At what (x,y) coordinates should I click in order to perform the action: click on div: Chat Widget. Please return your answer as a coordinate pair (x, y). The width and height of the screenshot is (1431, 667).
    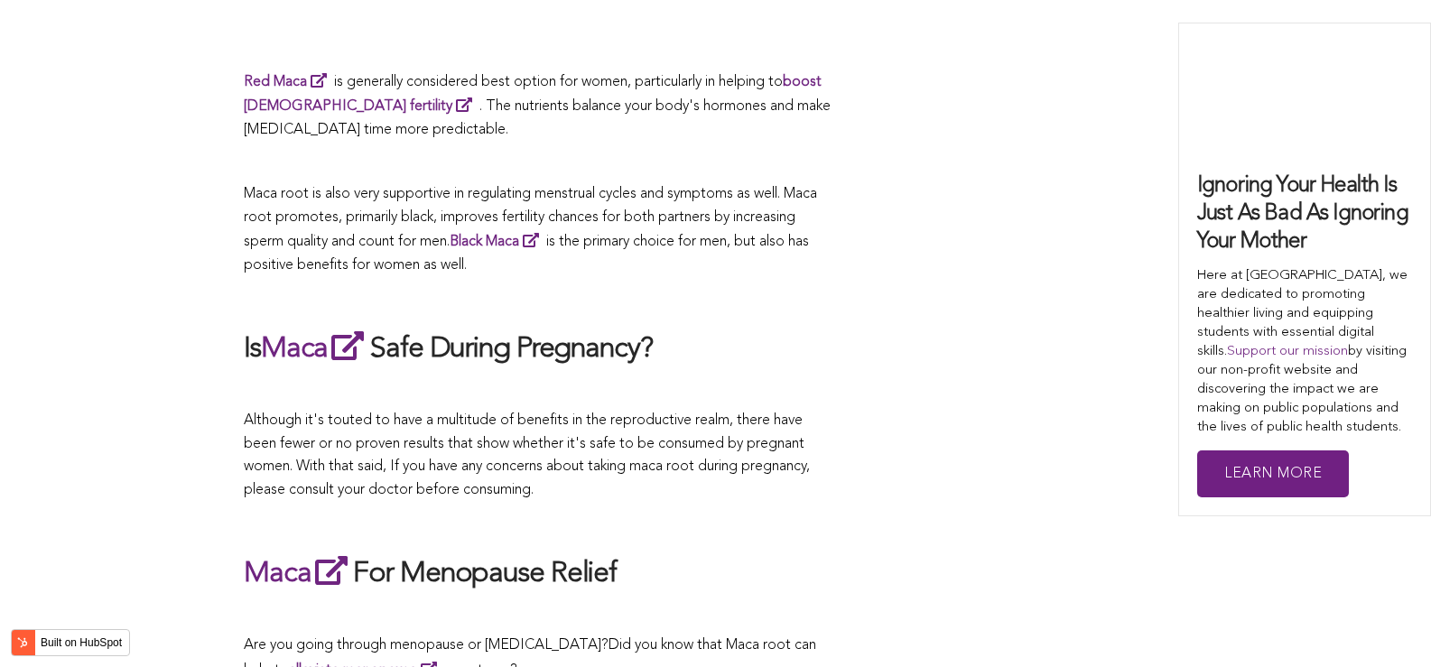
    Looking at the image, I should click on (1386, 624).